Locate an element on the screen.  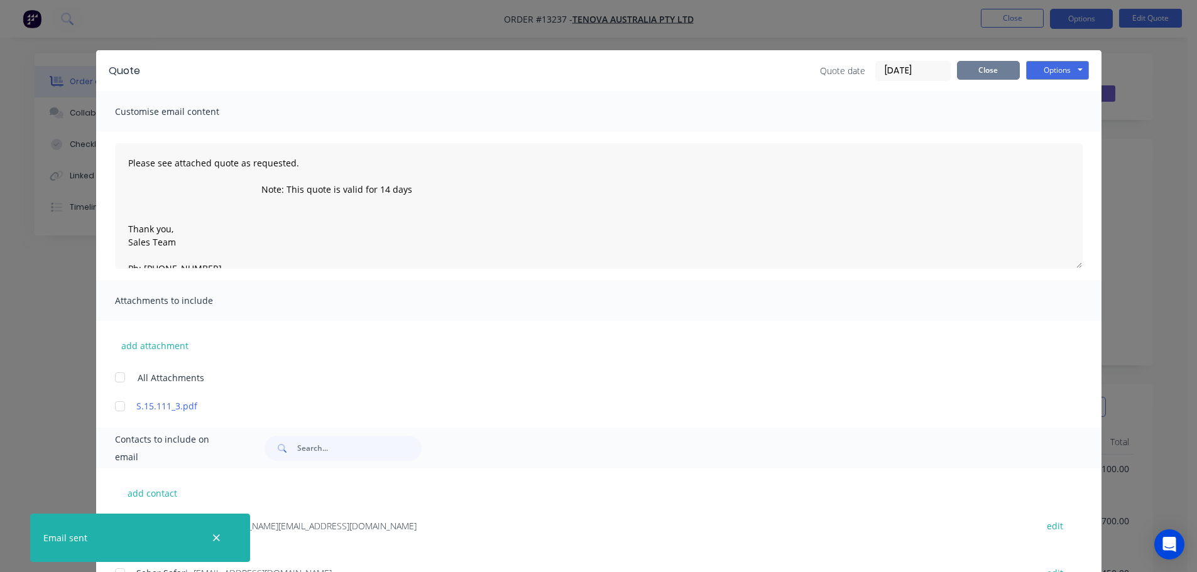
button: add attachment is located at coordinates (155, 345).